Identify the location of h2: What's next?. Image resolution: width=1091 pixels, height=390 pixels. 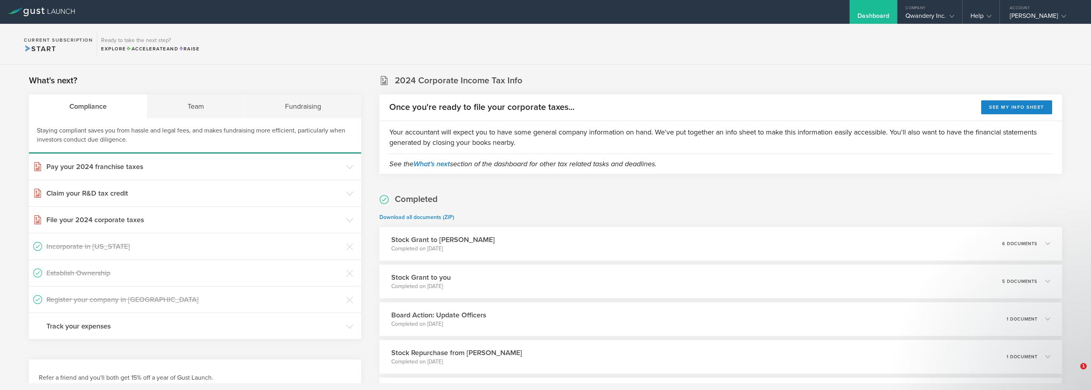
(53, 80).